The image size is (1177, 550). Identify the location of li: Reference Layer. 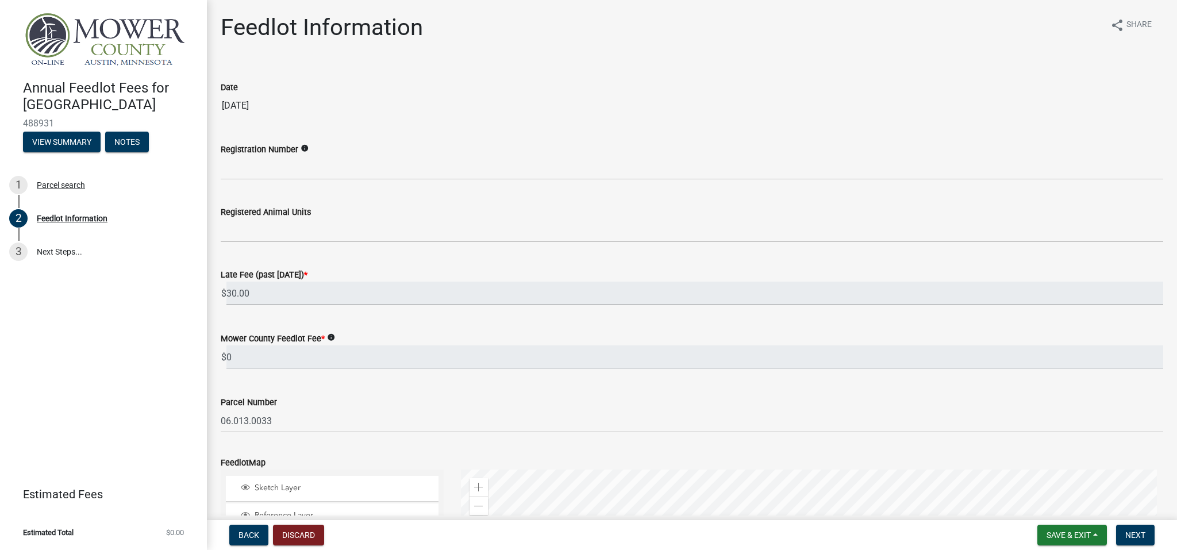
(332, 516).